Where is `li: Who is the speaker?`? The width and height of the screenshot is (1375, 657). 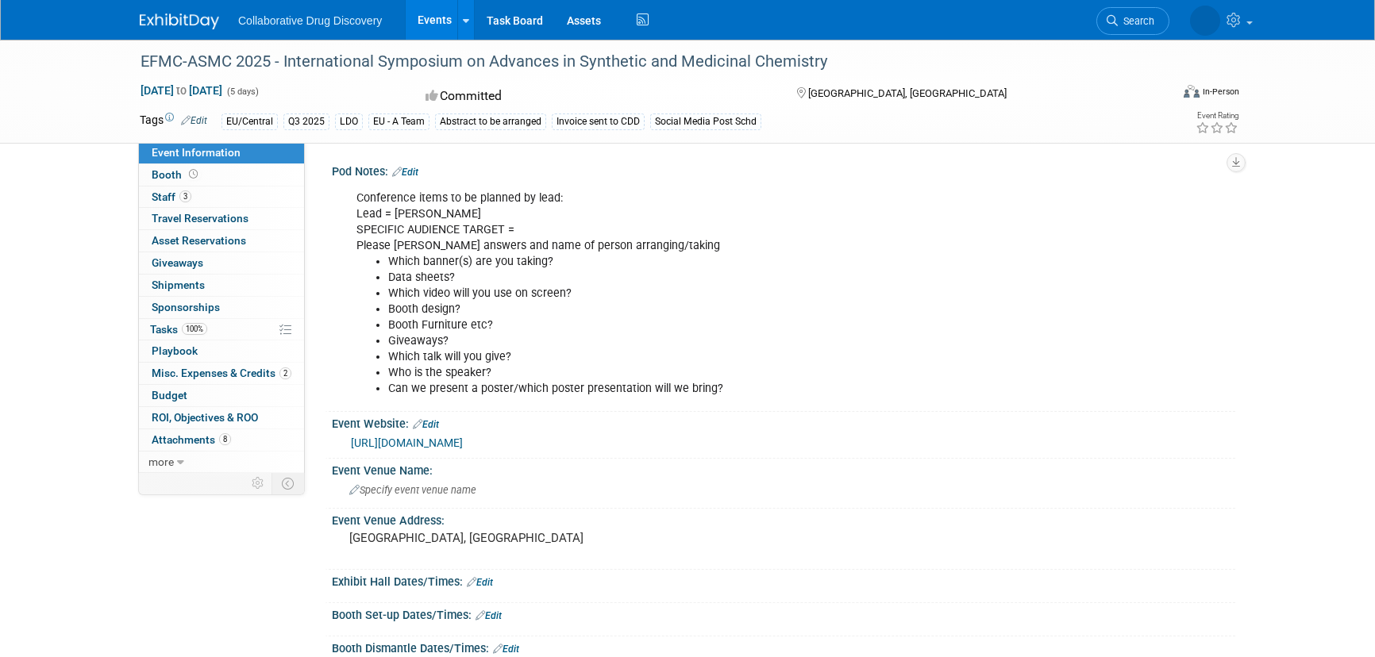
li: Who is the speaker? is located at coordinates (719, 373).